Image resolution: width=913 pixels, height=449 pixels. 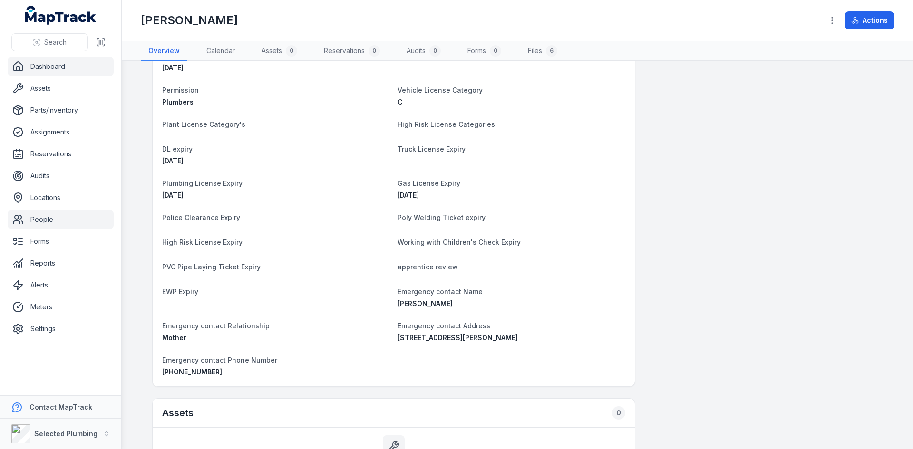 What do you see at coordinates (216, 326) in the screenshot?
I see `span: Emergency contact Relationship` at bounding box center [216, 326].